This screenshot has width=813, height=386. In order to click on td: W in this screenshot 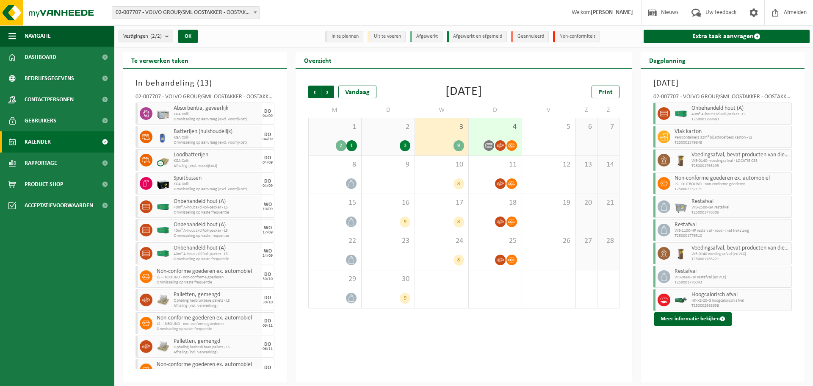, I will do `click(442, 110)`.